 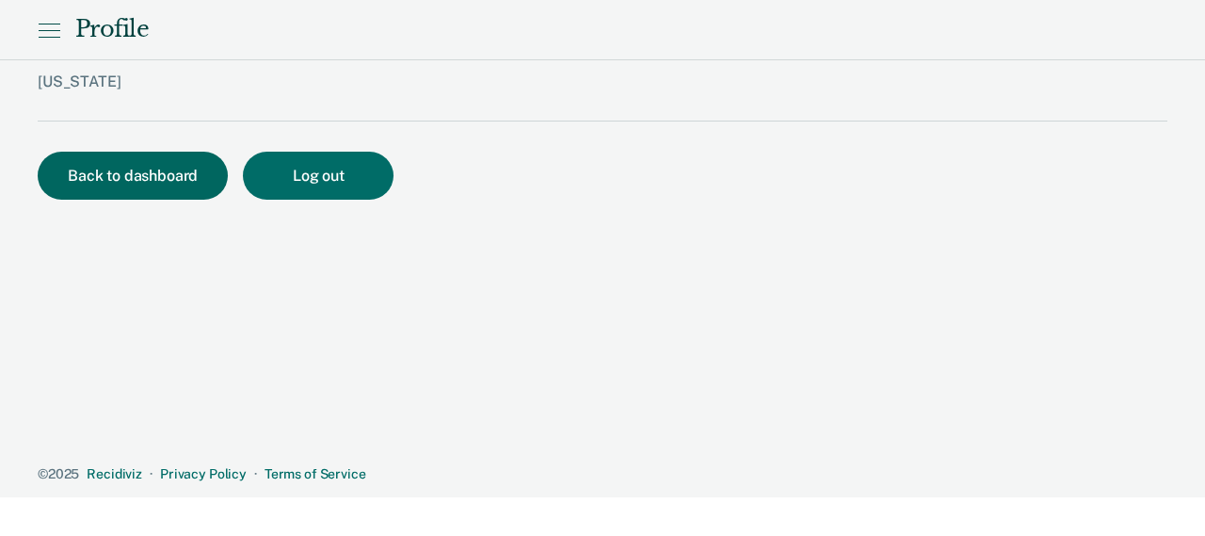 What do you see at coordinates (114, 473) in the screenshot?
I see `a: Recidiviz` at bounding box center [114, 473].